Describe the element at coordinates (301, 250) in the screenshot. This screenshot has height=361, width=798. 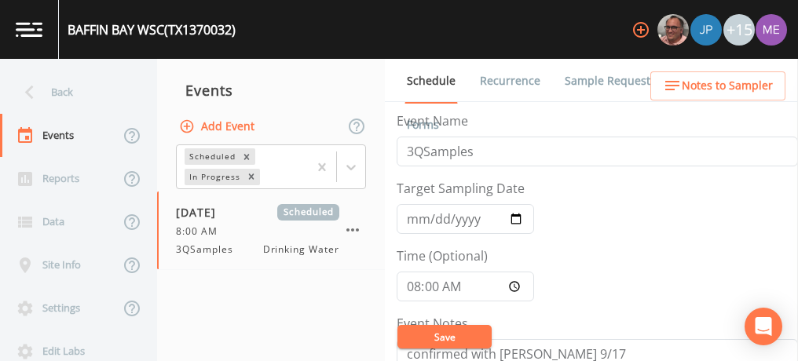
I see `span: Drinking Water` at that location.